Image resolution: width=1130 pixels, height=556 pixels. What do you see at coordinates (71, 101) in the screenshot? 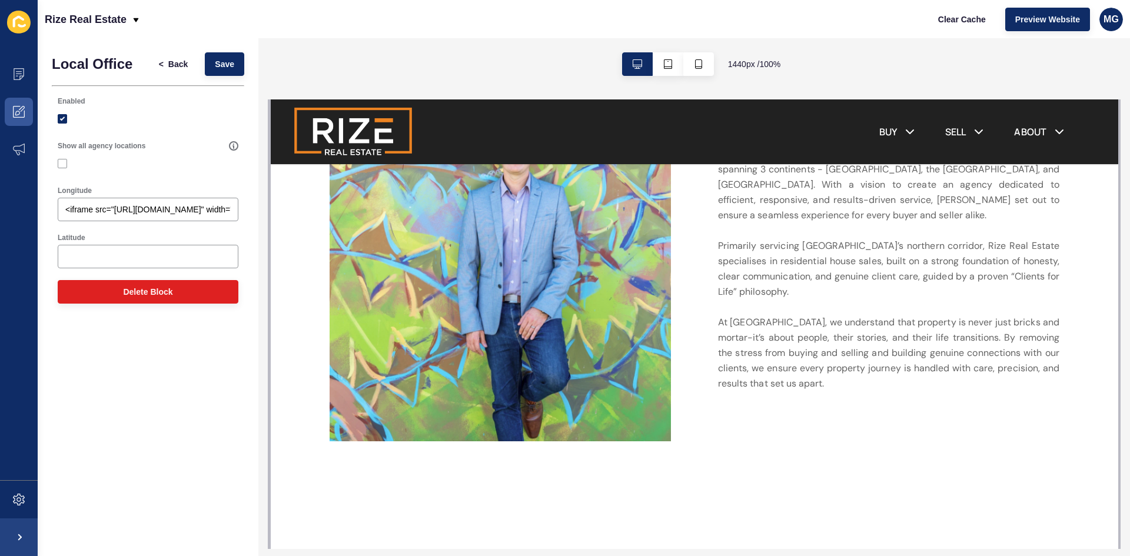
I see `label: Enabled` at bounding box center [71, 101].